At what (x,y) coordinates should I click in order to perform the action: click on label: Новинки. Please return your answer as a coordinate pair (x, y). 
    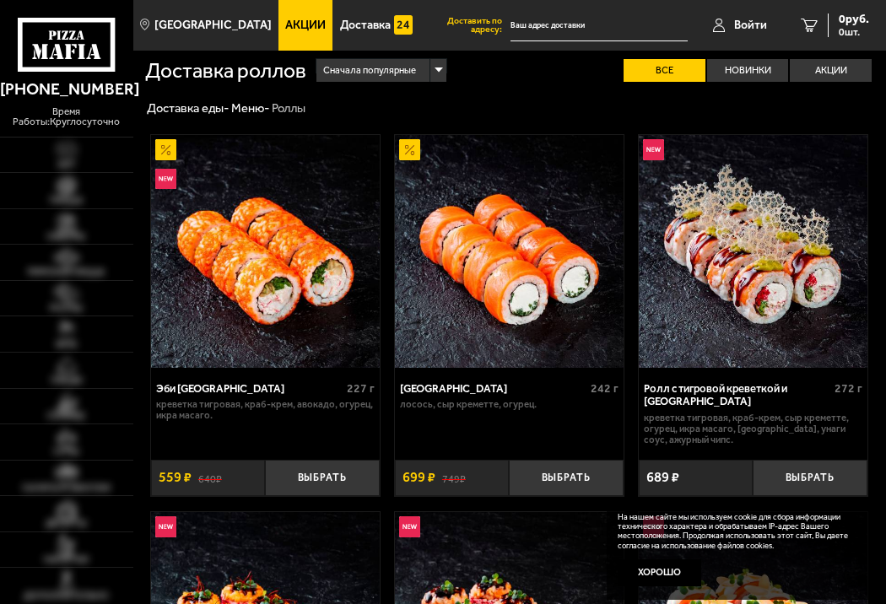
    Looking at the image, I should click on (747, 70).